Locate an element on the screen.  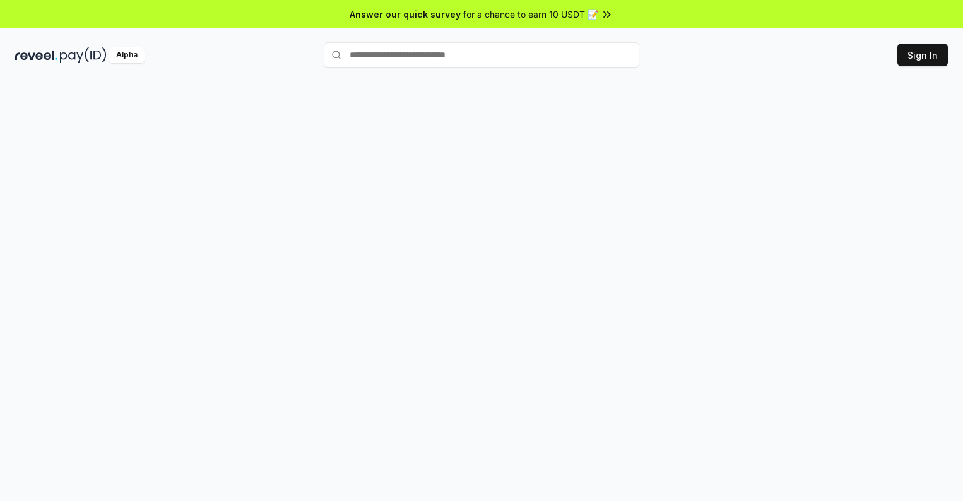
div: Alpha is located at coordinates (127, 55).